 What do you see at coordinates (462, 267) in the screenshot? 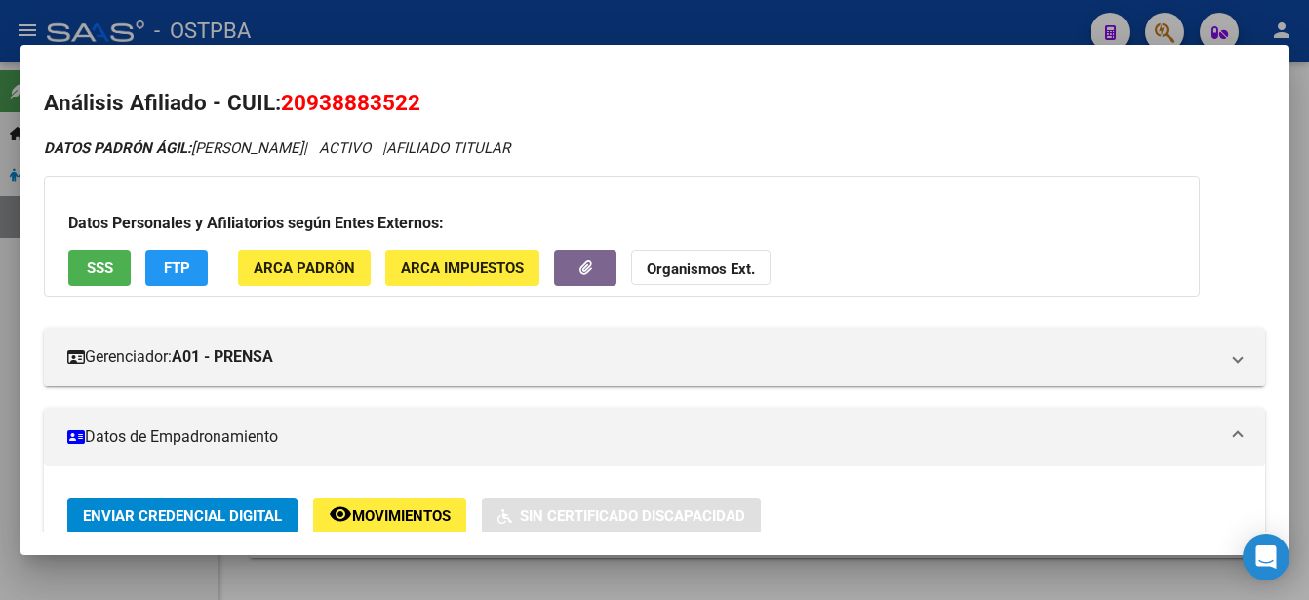
I see `button: ARCA Impuestos` at bounding box center [462, 267].